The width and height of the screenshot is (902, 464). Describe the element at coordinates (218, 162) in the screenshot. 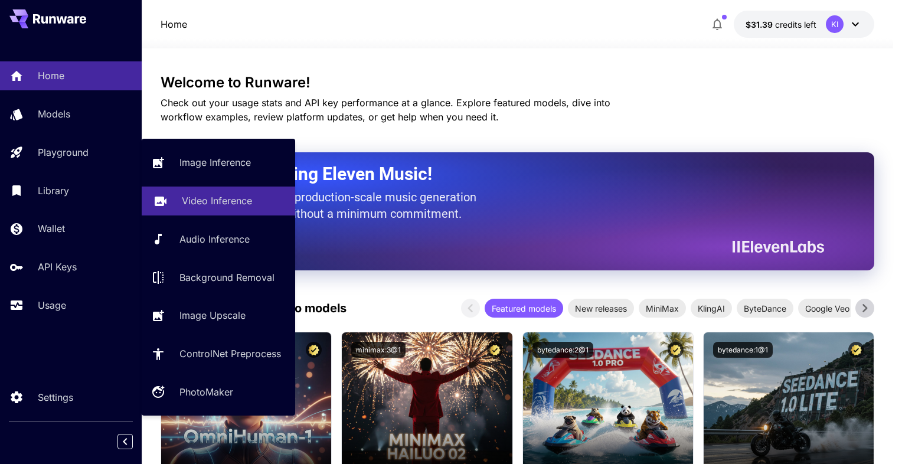

I see `a: Image Inference` at that location.